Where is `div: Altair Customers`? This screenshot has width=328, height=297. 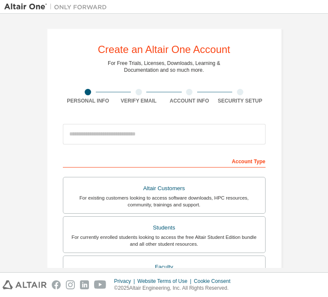 div: Altair Customers is located at coordinates (164, 188).